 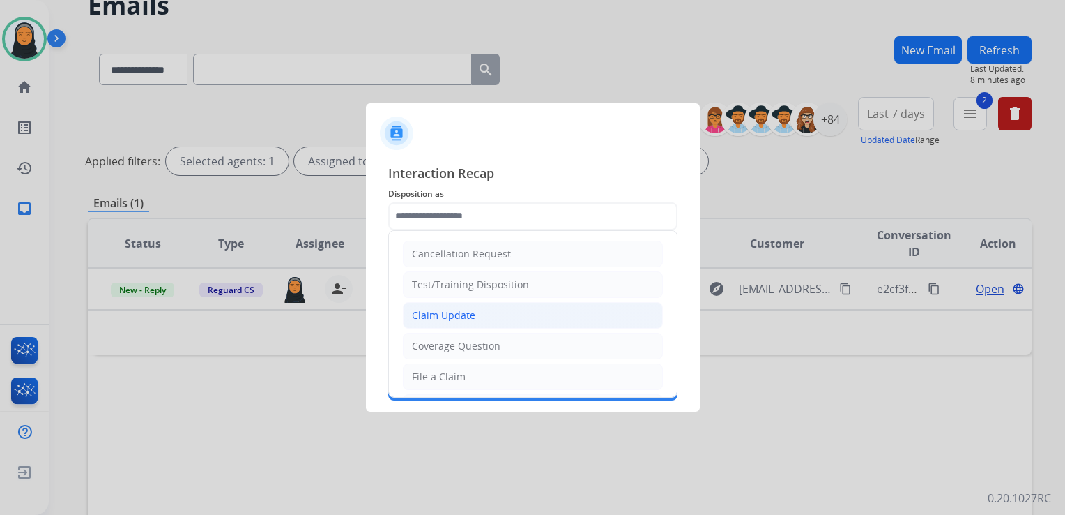 What do you see at coordinates (443, 315) in the screenshot?
I see `div: Claim Update` at bounding box center [443, 315].